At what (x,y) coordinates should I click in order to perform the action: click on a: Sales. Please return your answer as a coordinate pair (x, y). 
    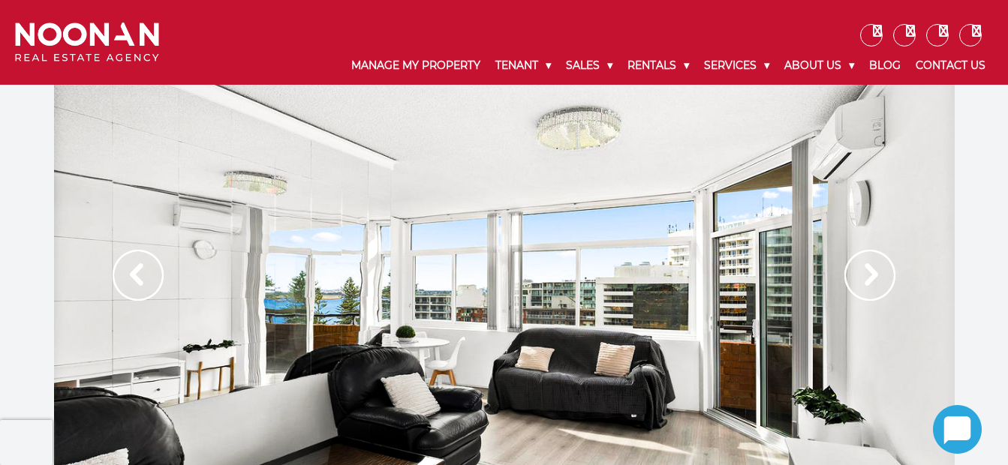
    Looking at the image, I should click on (589, 65).